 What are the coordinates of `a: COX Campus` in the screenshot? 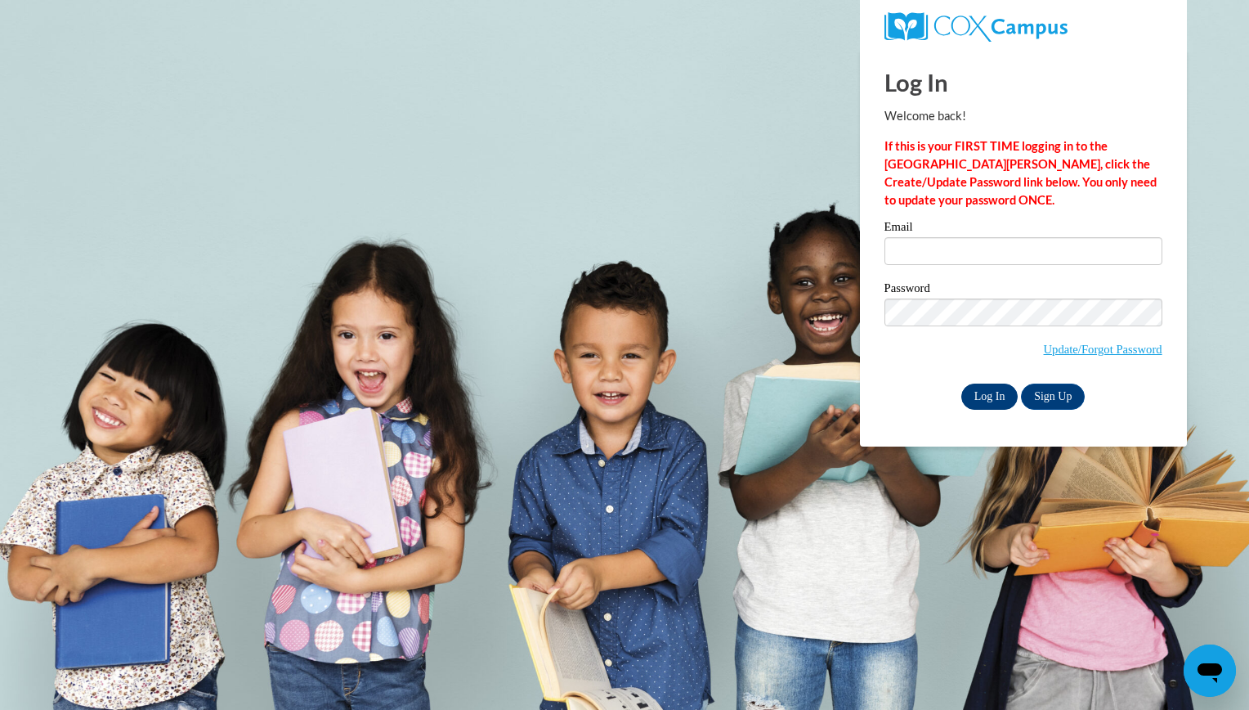 It's located at (1024, 27).